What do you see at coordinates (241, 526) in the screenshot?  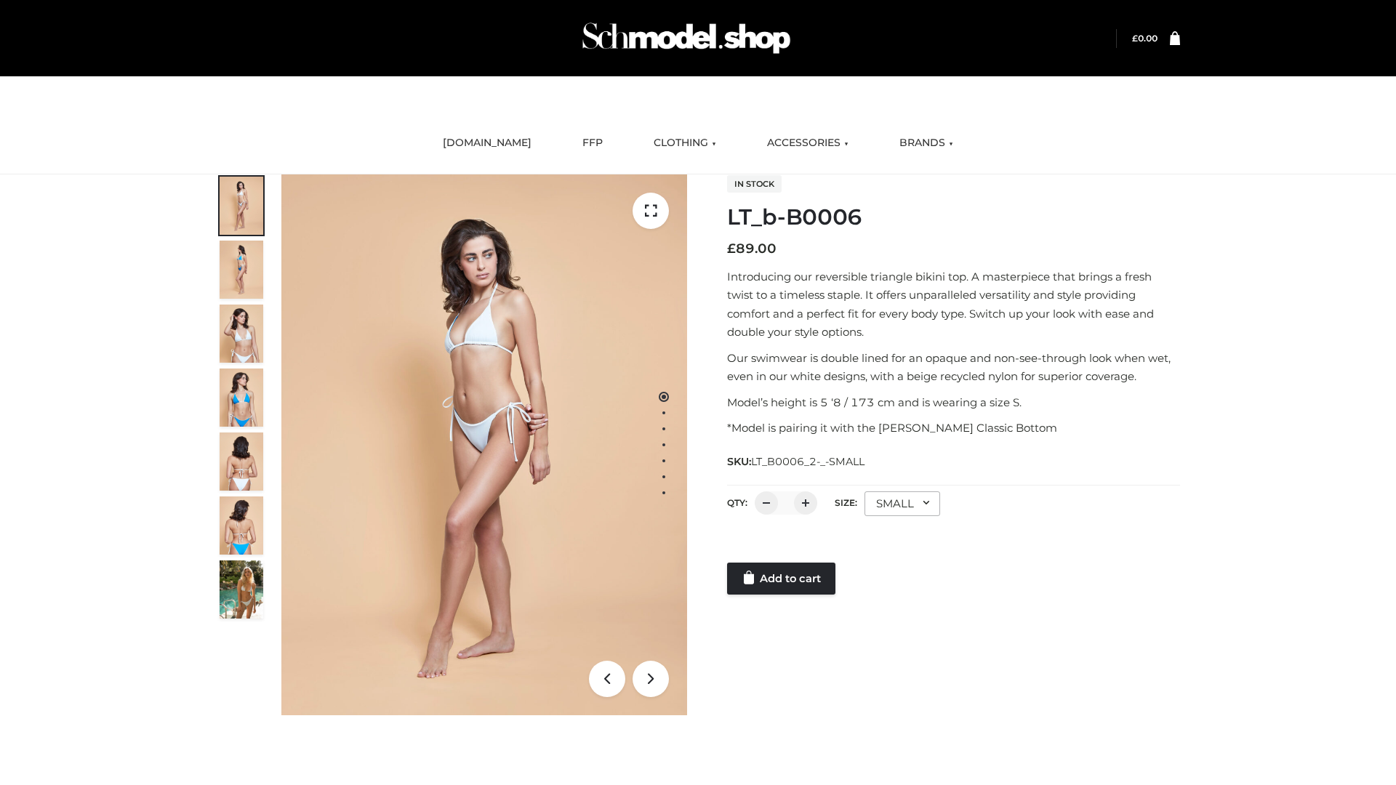 I see `img: ArielClassicBikiniTop_CloudNine_AzureSky_OW114ECO_8-scaled.jpg` at bounding box center [241, 526].